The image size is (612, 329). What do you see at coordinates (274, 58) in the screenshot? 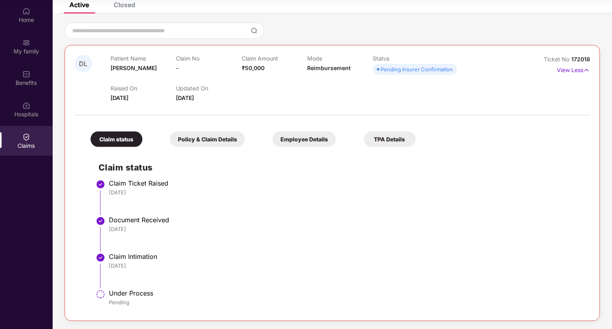
I see `p: Claim Amount` at bounding box center [274, 58].